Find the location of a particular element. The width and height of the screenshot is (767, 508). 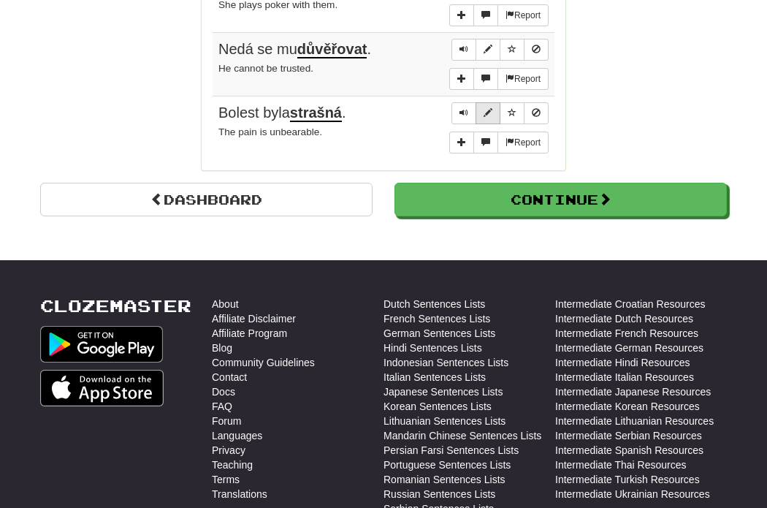

a: Translations is located at coordinates (240, 494).